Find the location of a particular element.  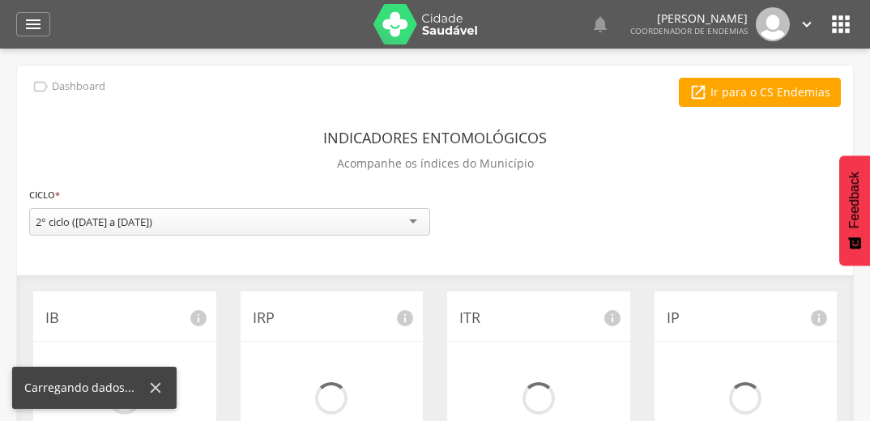

header: Indicadores Entomológicos is located at coordinates (435, 138).